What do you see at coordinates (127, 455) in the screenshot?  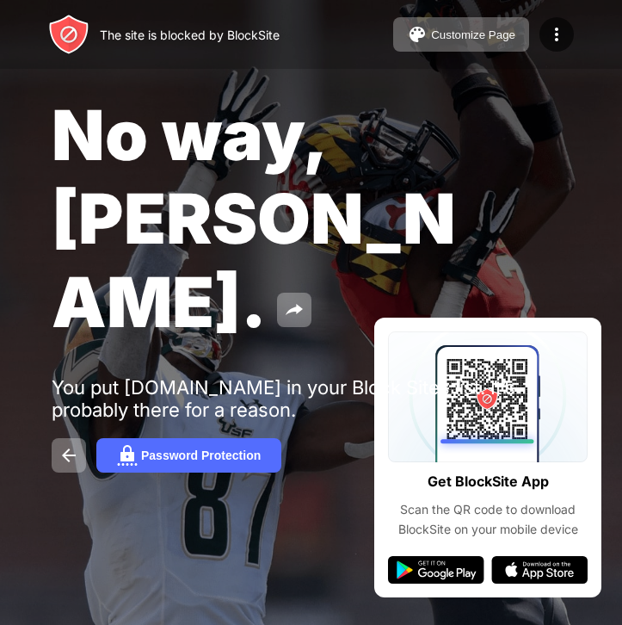 I see `img: password.svg` at bounding box center [127, 455].